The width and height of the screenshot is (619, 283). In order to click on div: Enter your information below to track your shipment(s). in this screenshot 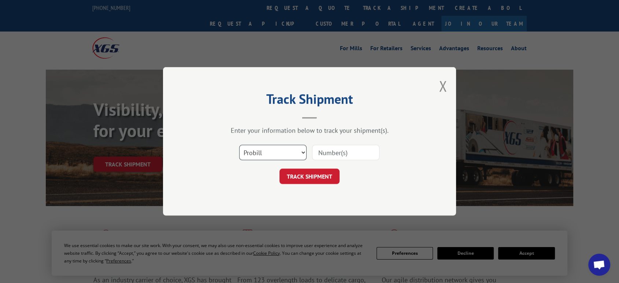, I will do `click(310, 130)`.